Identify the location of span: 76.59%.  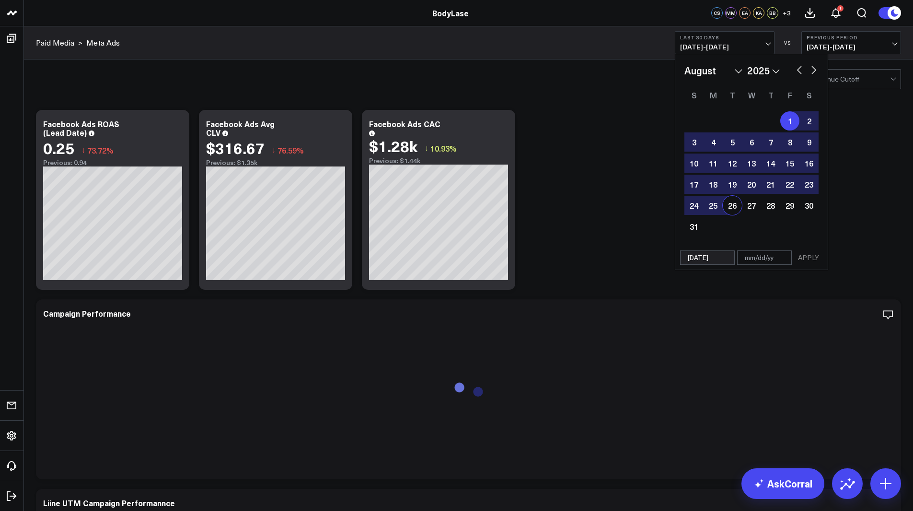
(291, 150).